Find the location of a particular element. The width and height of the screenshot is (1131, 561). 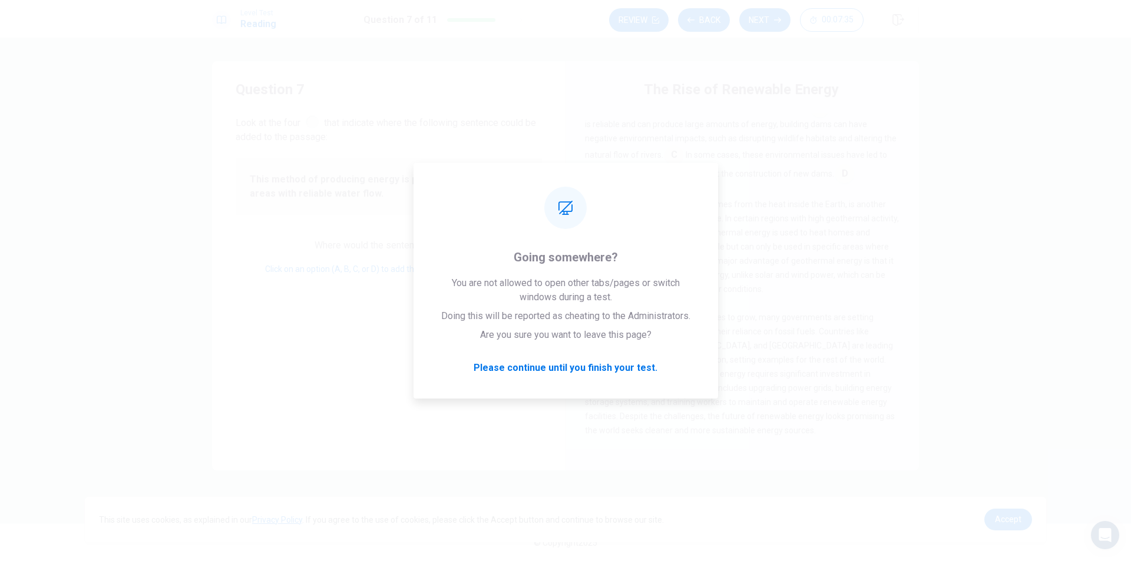

span: Geothermal energy, which comes from the heat inside the Earth, is another important renewable res... is located at coordinates (741, 247).